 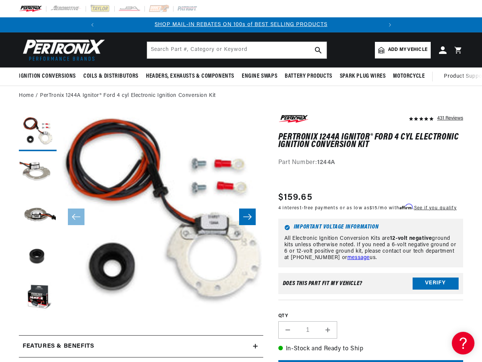 I want to click on button: Load image 5 in gallery view, so click(x=38, y=298).